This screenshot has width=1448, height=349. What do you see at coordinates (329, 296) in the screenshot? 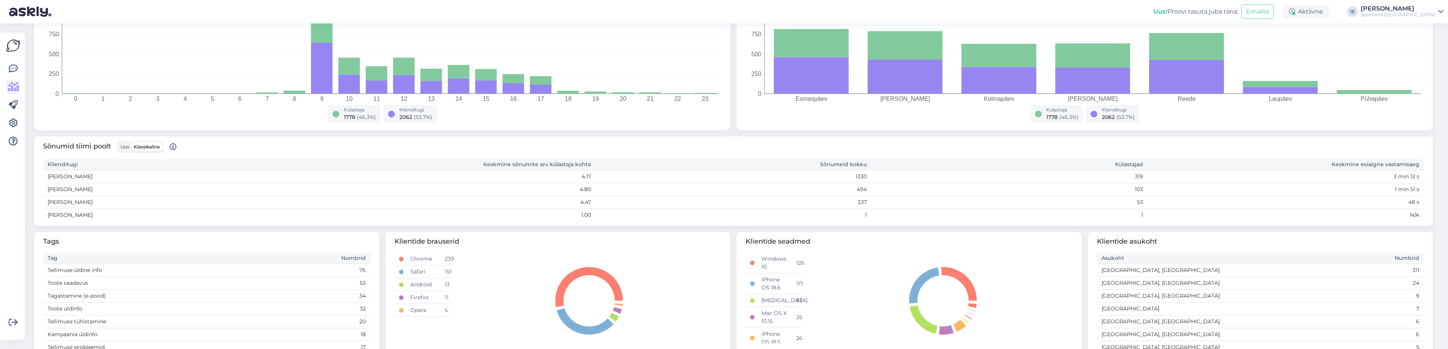
I see `td: 34` at bounding box center [329, 296].